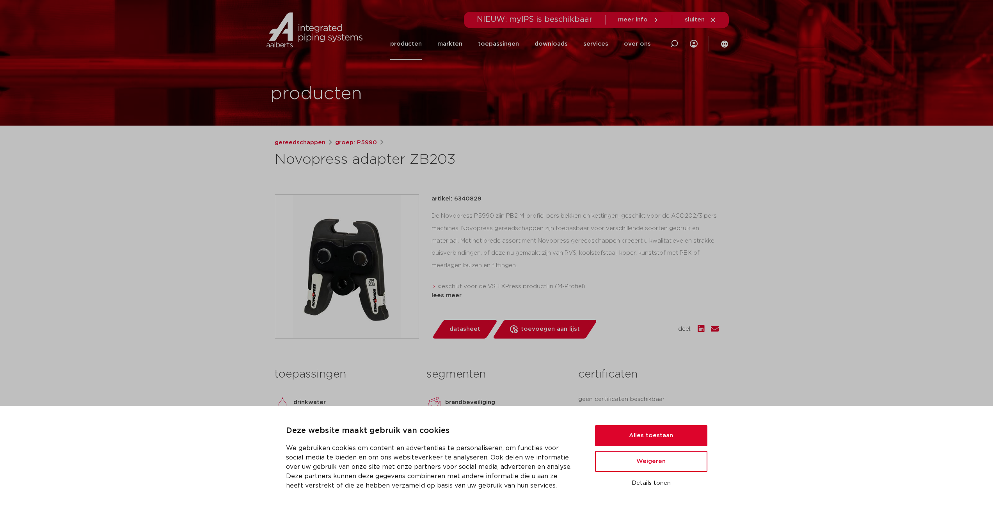 The height and width of the screenshot is (509, 993). Describe the element at coordinates (282, 403) in the screenshot. I see `img: drinkwater` at that location.